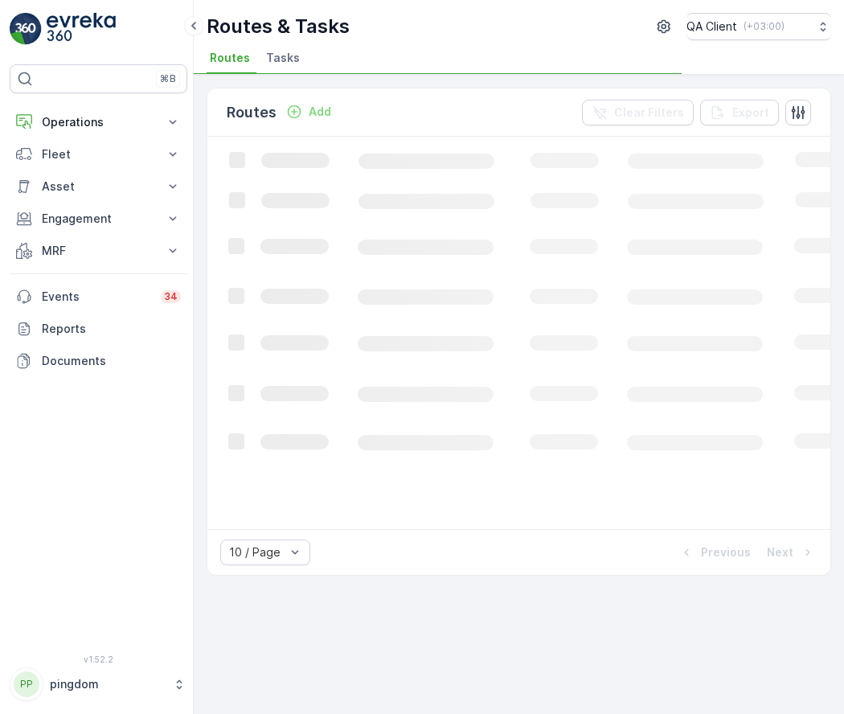 This screenshot has height=714, width=844. I want to click on button: Engagement, so click(98, 219).